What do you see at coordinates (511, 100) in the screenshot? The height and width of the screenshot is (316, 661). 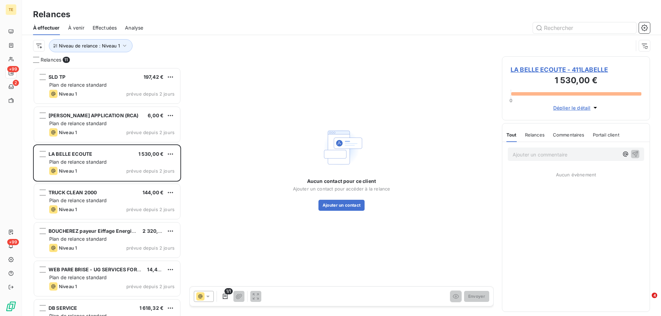 I see `span: 0` at bounding box center [511, 100].